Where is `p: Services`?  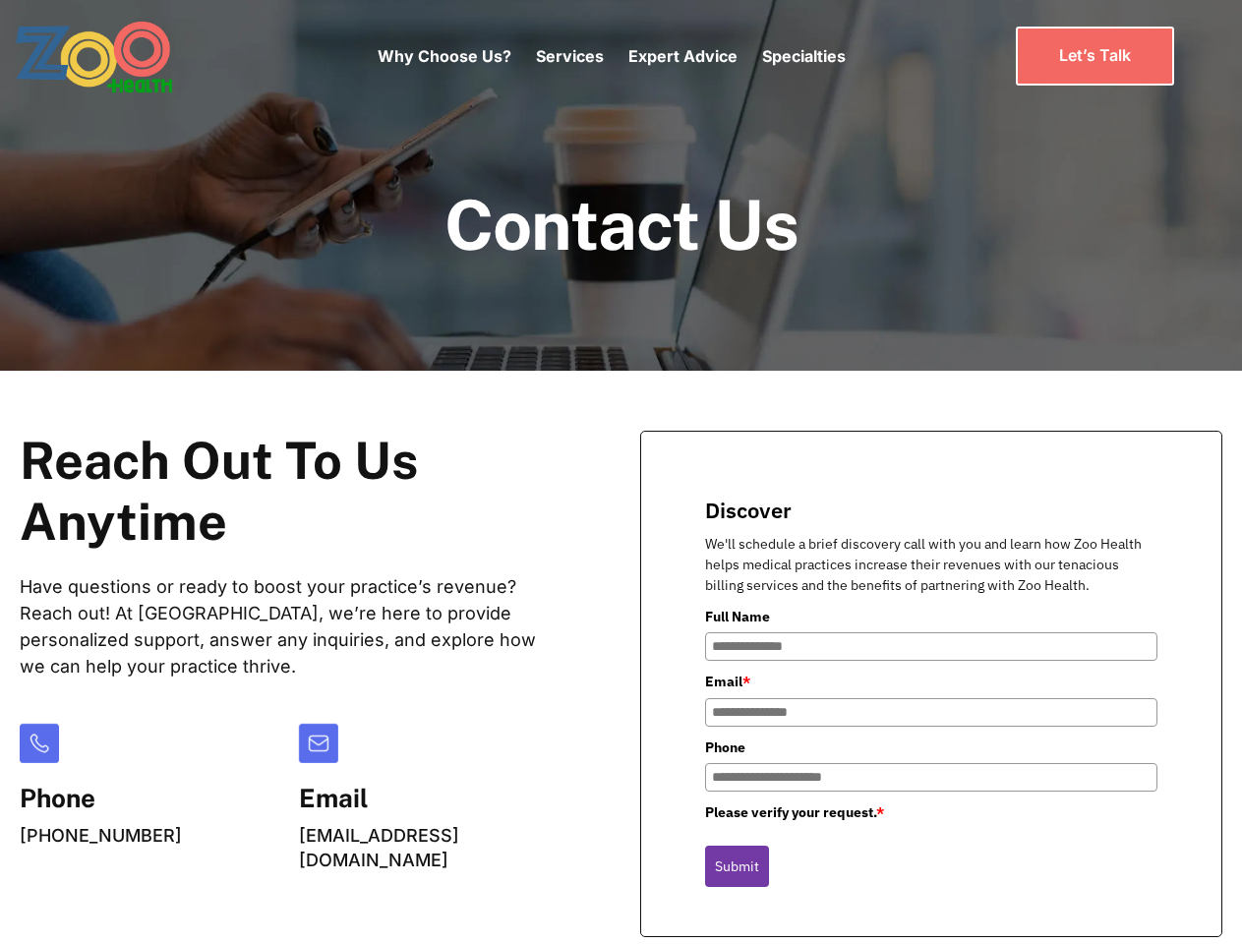 p: Services is located at coordinates (569, 56).